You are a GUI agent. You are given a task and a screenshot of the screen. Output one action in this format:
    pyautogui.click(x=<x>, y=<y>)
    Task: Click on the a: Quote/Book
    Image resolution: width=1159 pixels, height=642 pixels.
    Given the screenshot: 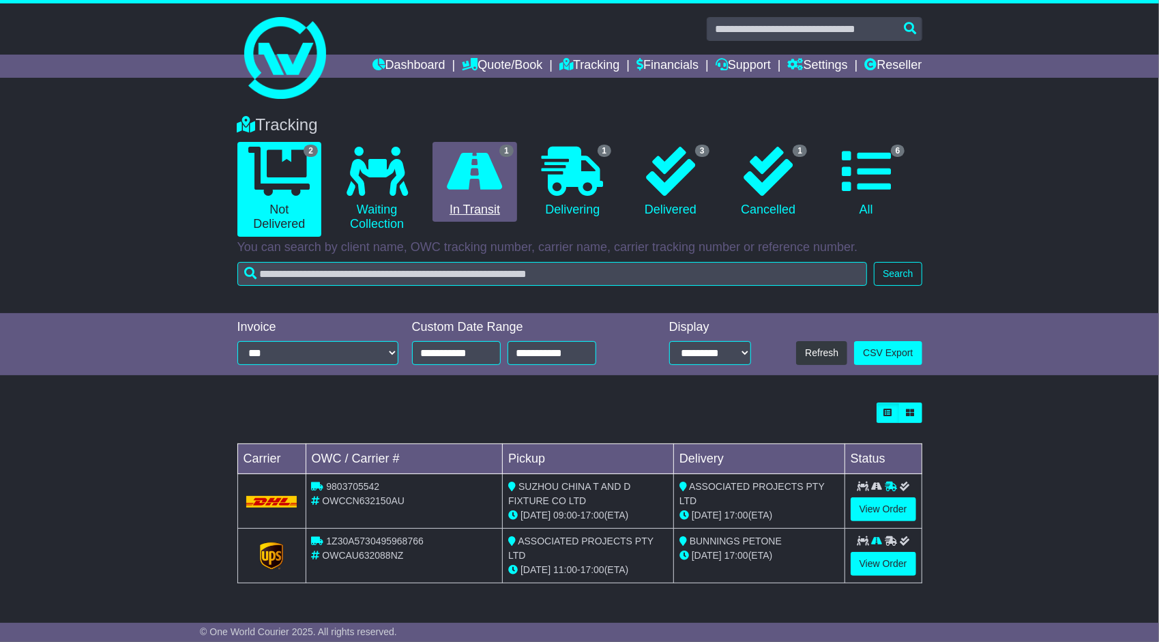 What is the action you would take?
    pyautogui.click(x=502, y=66)
    